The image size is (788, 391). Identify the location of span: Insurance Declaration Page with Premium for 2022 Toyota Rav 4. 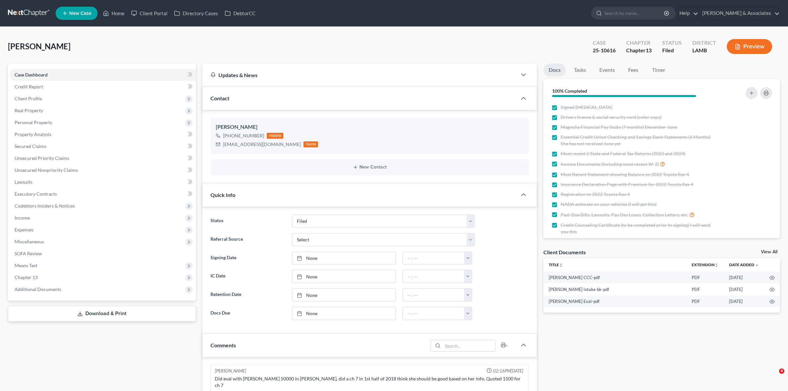
(626, 184).